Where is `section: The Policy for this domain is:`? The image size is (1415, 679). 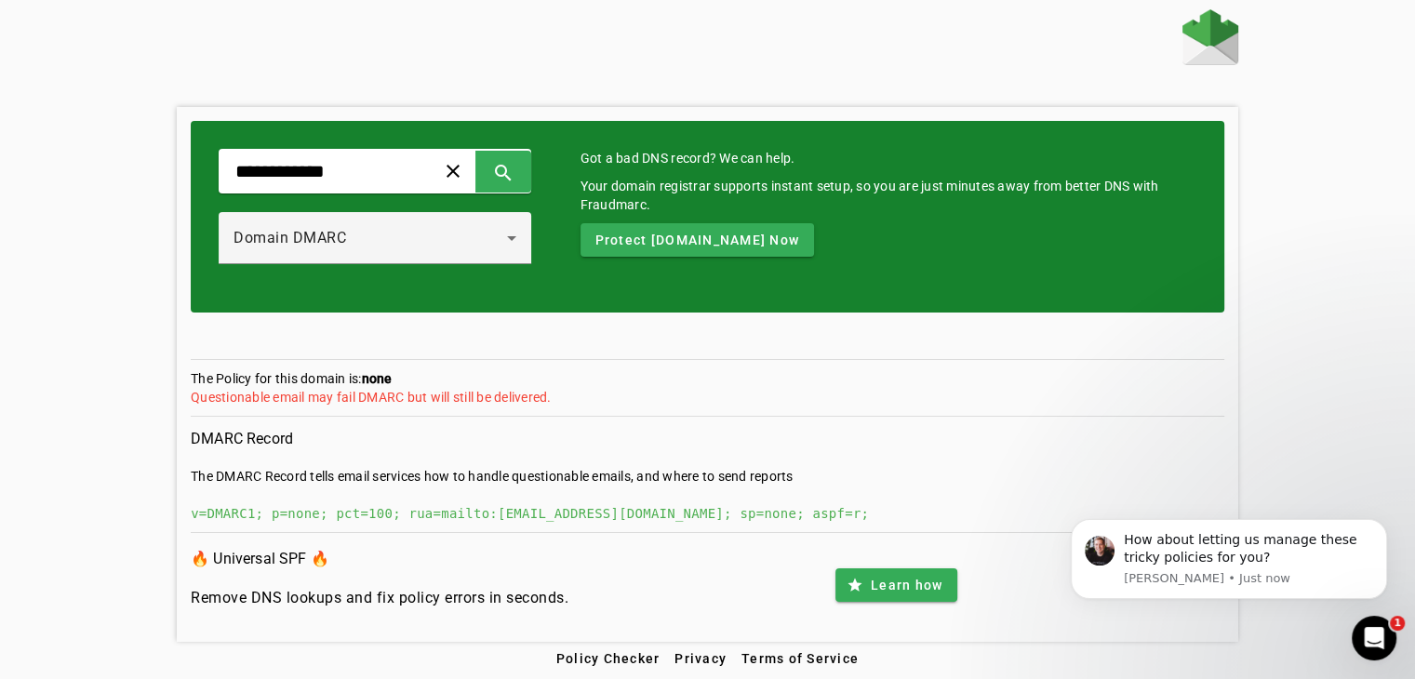
section: The Policy for this domain is: is located at coordinates (707, 392).